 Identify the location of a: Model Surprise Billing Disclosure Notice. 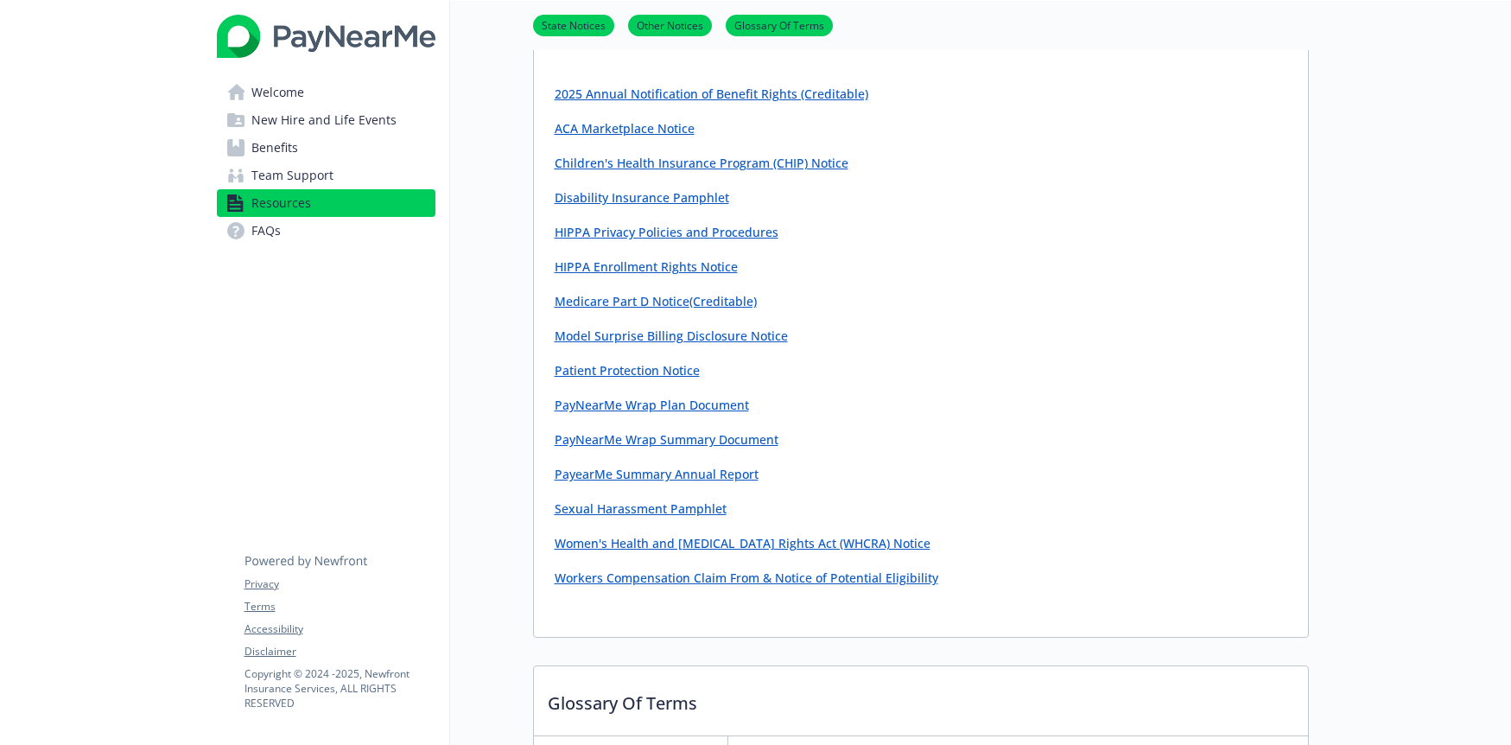
(671, 335).